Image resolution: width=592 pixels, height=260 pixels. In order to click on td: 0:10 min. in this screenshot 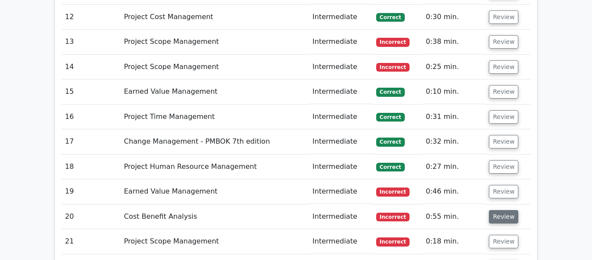, I will do `click(454, 92)`.